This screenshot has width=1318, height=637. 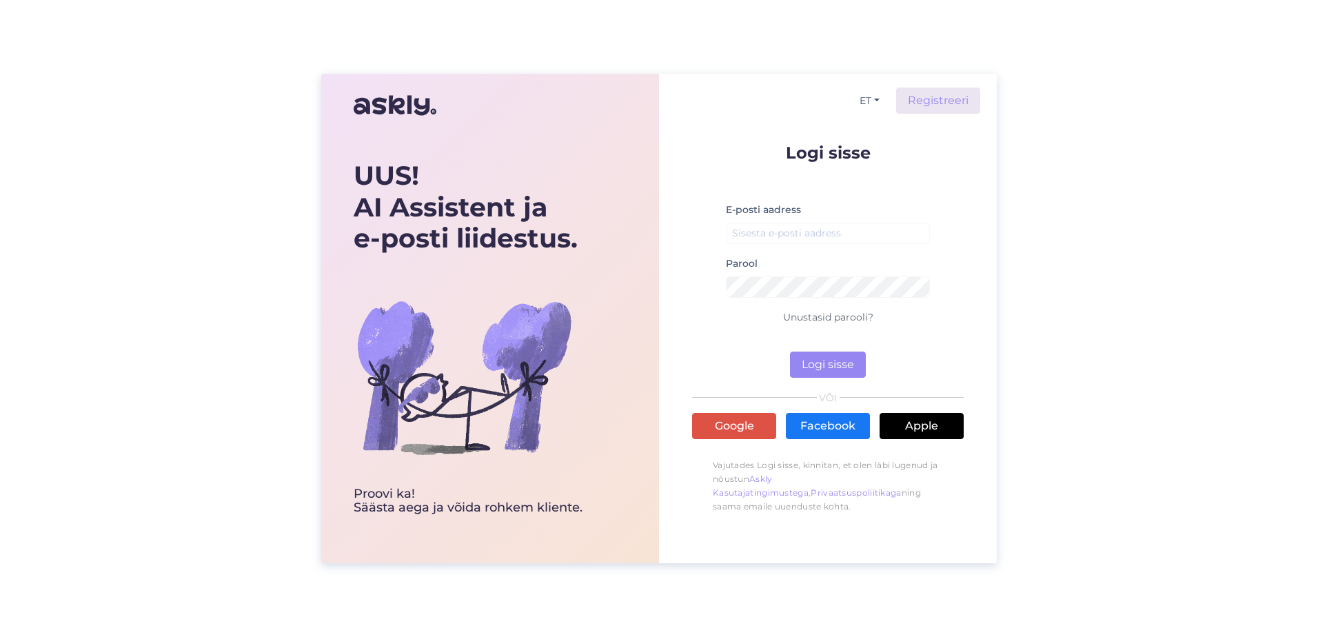 What do you see at coordinates (828, 426) in the screenshot?
I see `a: Facebook` at bounding box center [828, 426].